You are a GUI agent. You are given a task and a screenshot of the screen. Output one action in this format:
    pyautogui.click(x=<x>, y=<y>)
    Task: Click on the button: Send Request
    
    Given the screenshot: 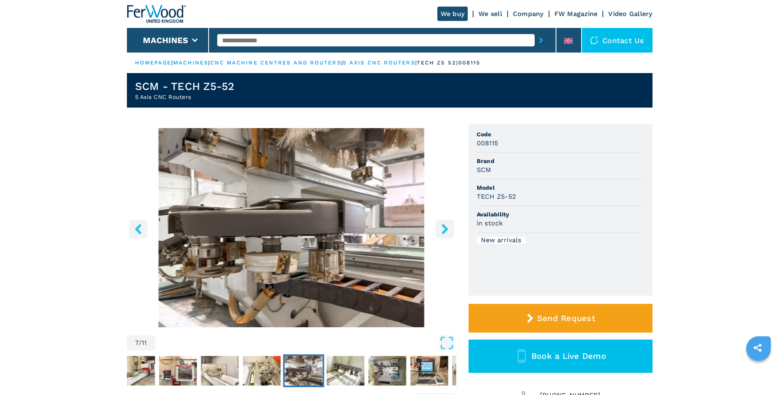 What is the action you would take?
    pyautogui.click(x=561, y=318)
    